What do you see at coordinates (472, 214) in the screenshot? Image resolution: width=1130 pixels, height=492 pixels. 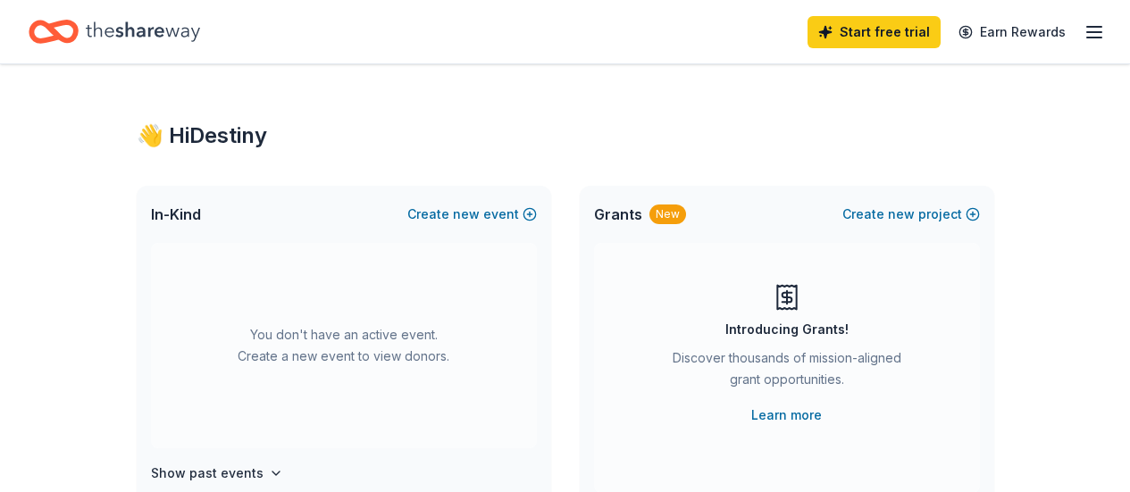 I see `button: Createnewevent` at bounding box center [472, 214].